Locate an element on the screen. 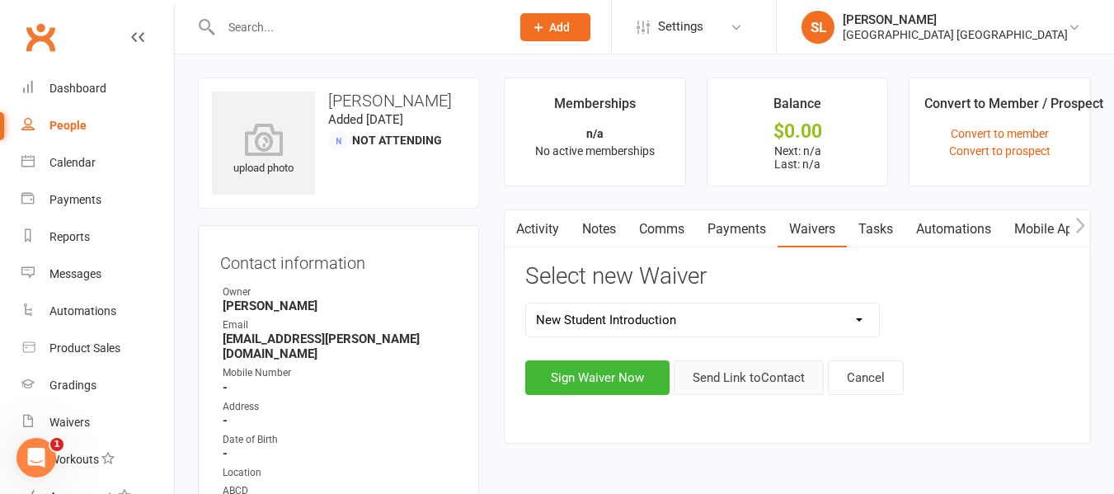 This screenshot has width=1114, height=494. div: Email is located at coordinates (340, 325).